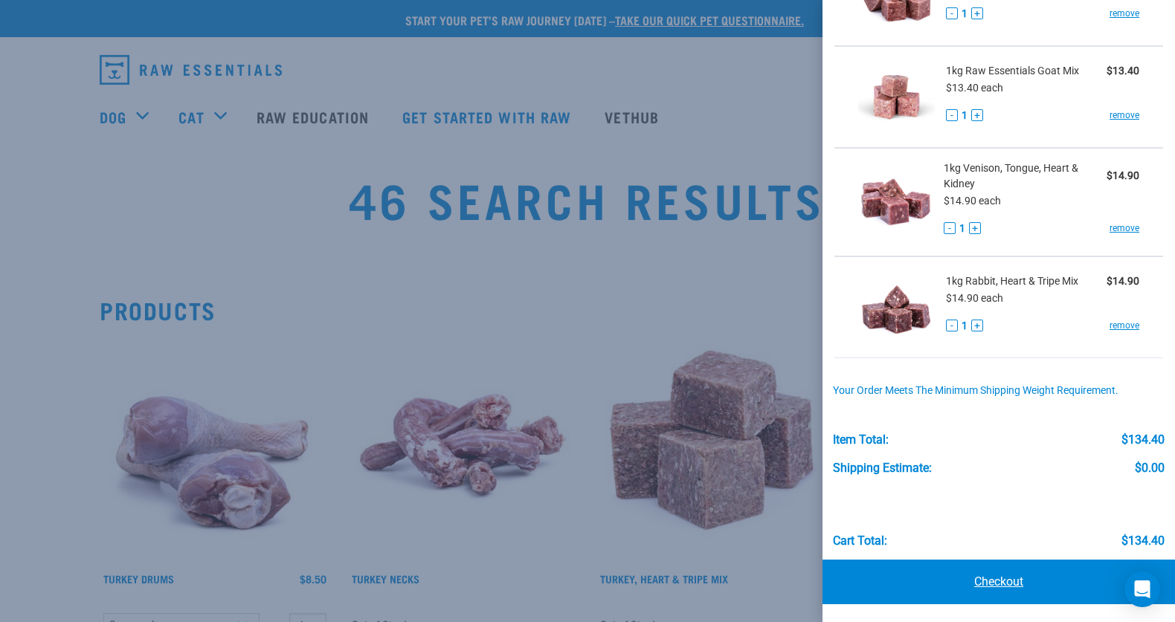 Image resolution: width=1175 pixels, height=622 pixels. I want to click on div: Shipping Estimate:, so click(882, 468).